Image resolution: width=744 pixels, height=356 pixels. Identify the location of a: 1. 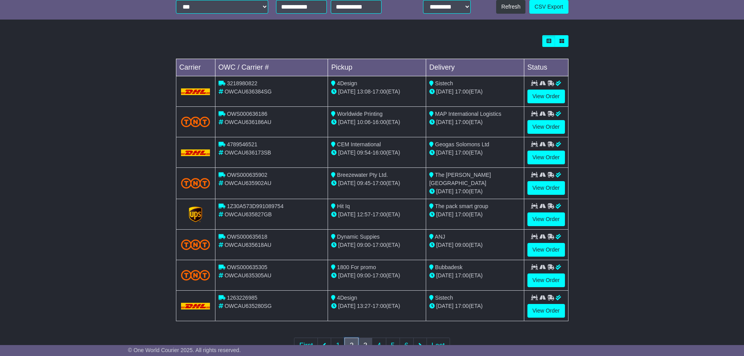
(338, 345).